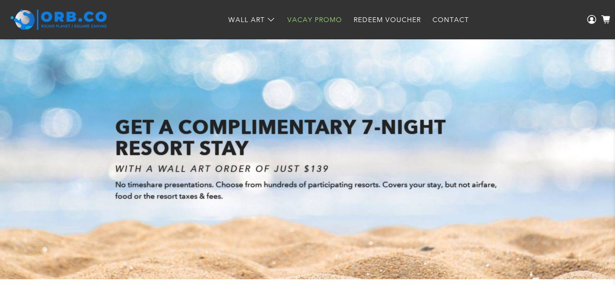  Describe the element at coordinates (306, 190) in the screenshot. I see `span: No timeshare presentations. Choose from hundreds of participating resorts. Covers your stay, but ...` at that location.